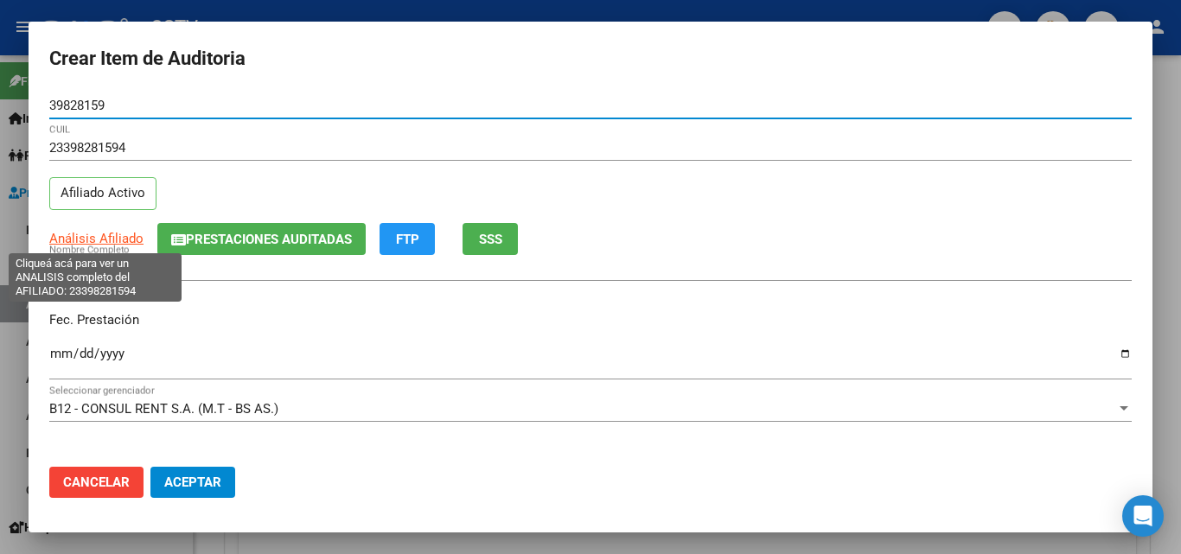 The image size is (1181, 554). I want to click on span: Prestaciones Auditadas, so click(269, 239).